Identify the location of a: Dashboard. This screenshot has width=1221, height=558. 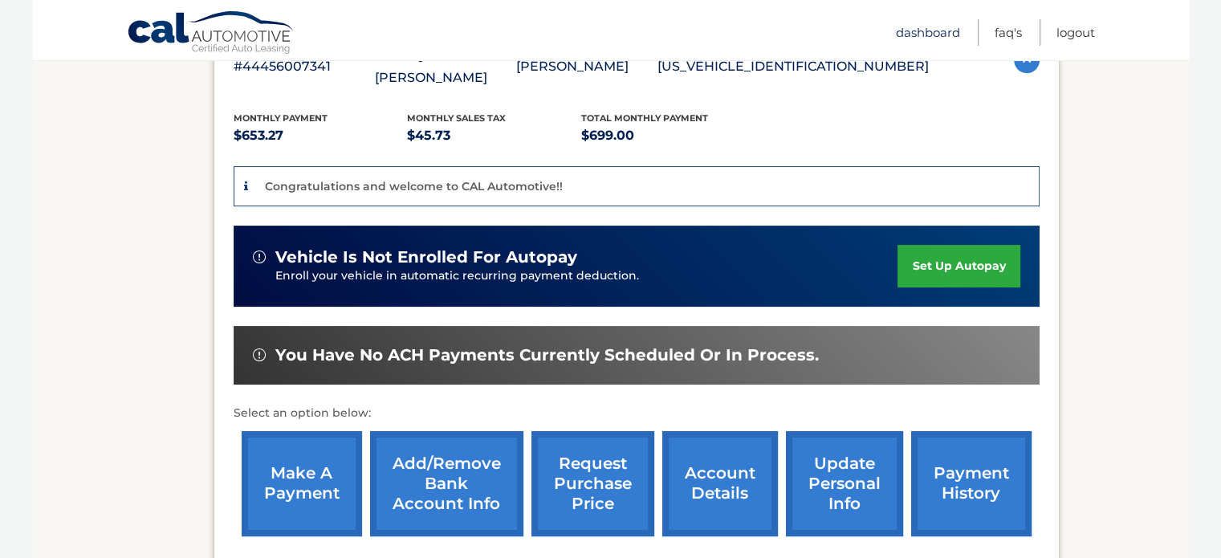
(928, 32).